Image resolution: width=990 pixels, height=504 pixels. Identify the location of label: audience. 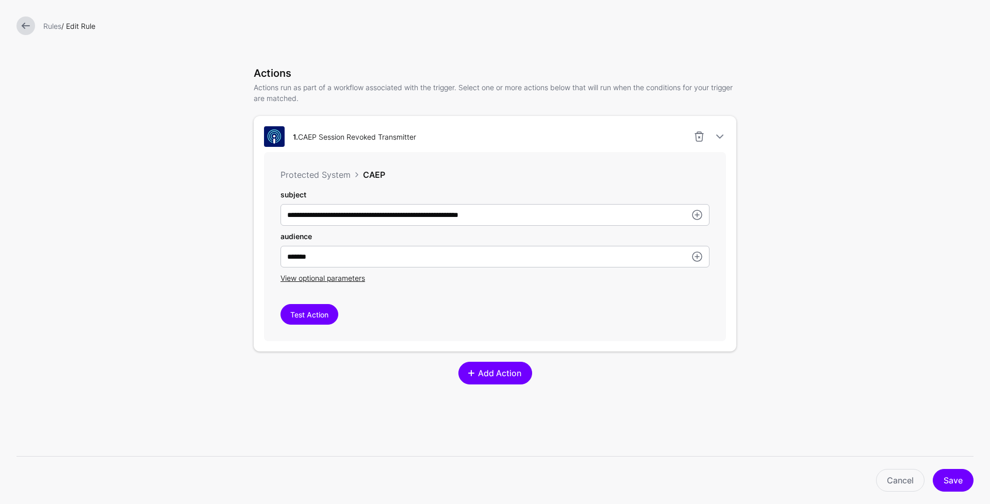
(296, 236).